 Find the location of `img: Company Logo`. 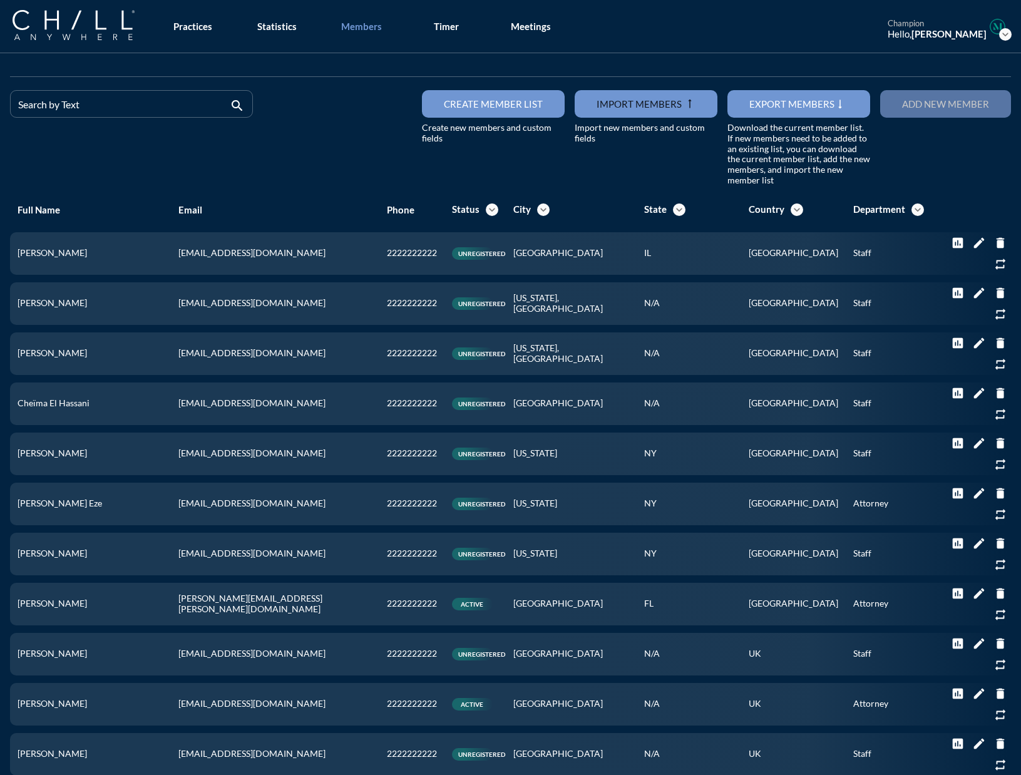

img: Company Logo is located at coordinates (73, 25).